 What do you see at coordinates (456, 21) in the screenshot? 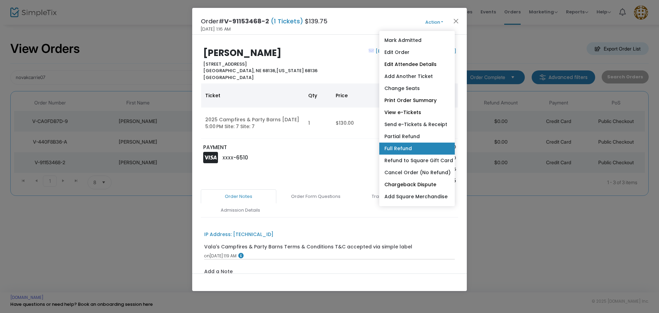
I see `button: Close` at bounding box center [456, 21].